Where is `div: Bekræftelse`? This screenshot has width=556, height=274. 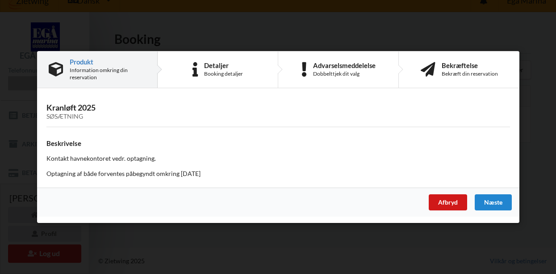
div: Bekræftelse is located at coordinates (470, 65).